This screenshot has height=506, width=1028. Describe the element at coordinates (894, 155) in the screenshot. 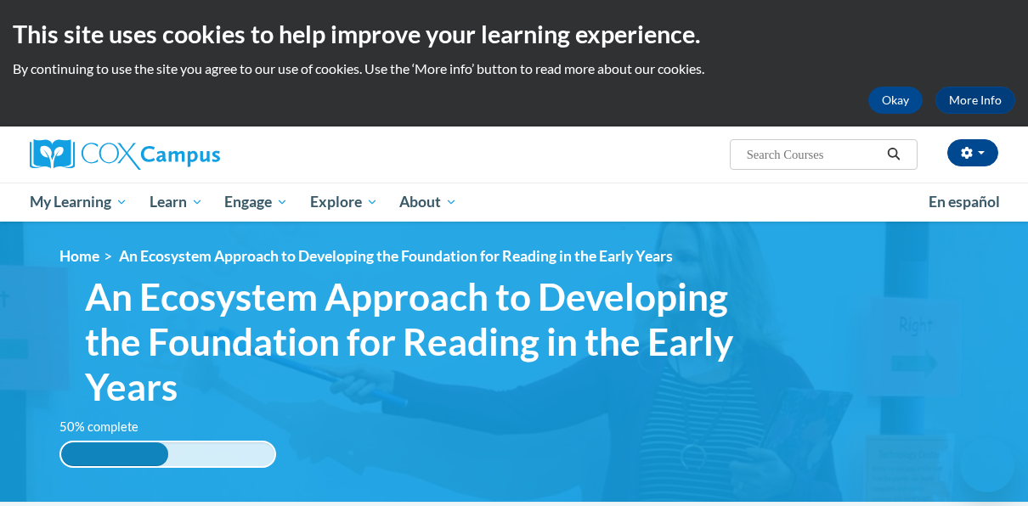

I see `button: Search` at that location.